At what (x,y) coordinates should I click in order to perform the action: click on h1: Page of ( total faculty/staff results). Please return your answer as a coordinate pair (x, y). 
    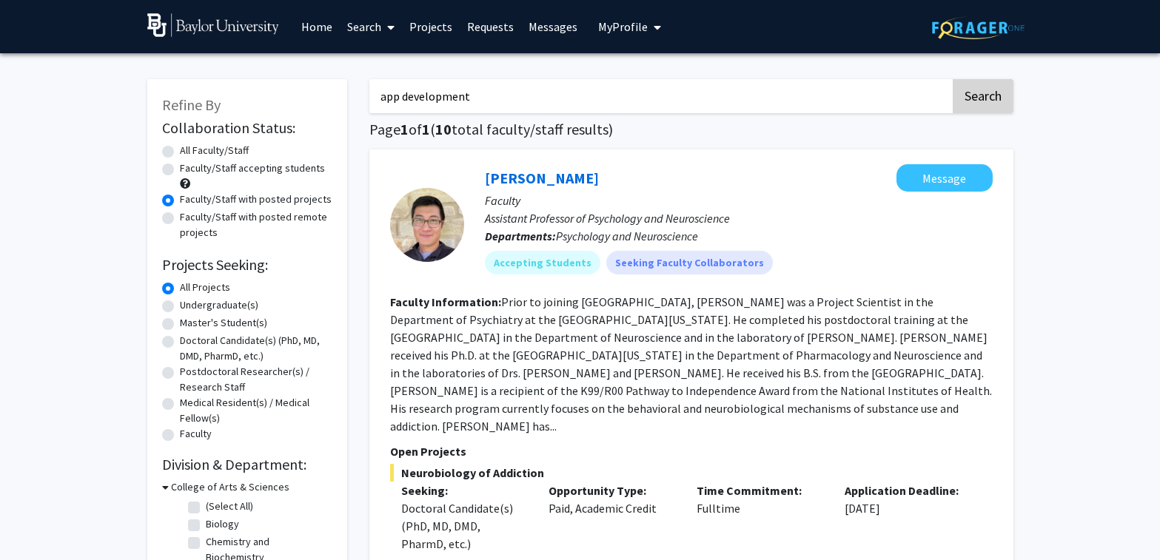
    Looking at the image, I should click on (691, 130).